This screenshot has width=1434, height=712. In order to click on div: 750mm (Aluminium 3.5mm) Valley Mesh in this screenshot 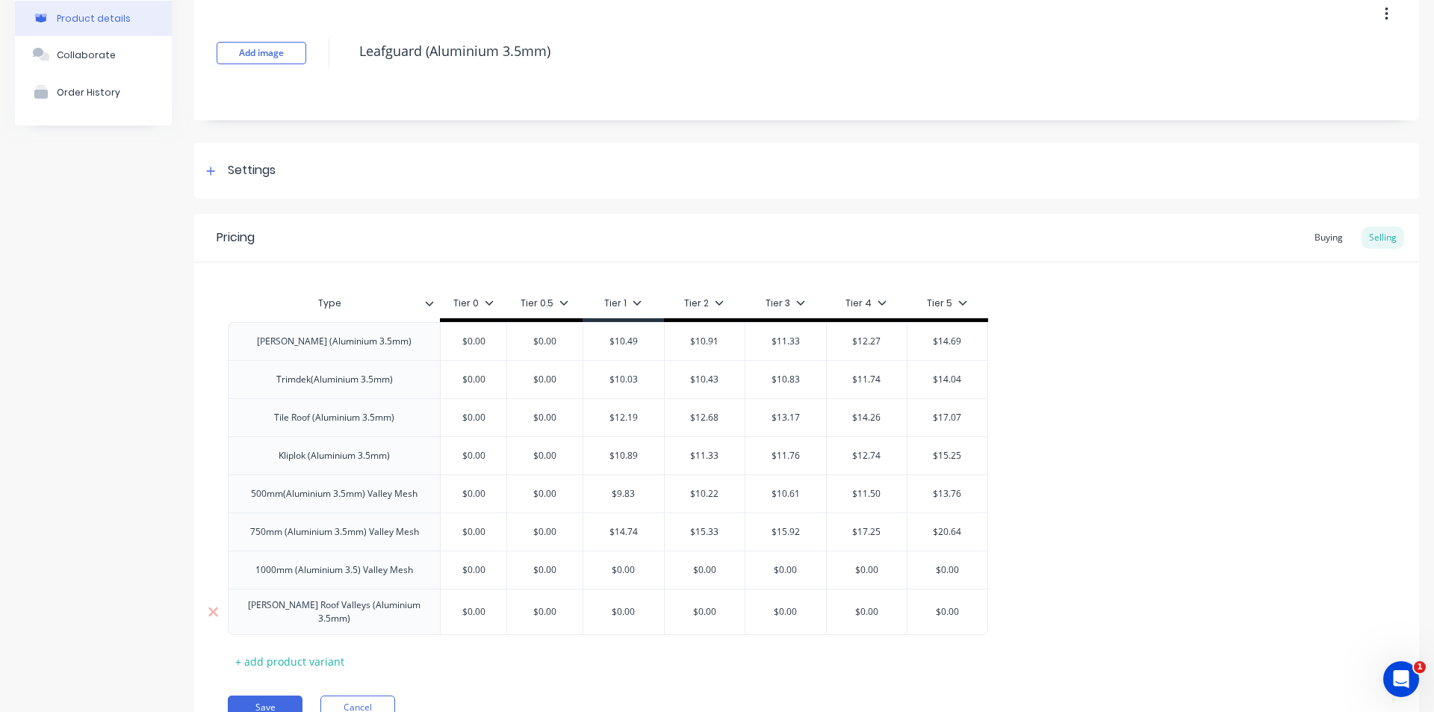, I will do `click(335, 532)`.